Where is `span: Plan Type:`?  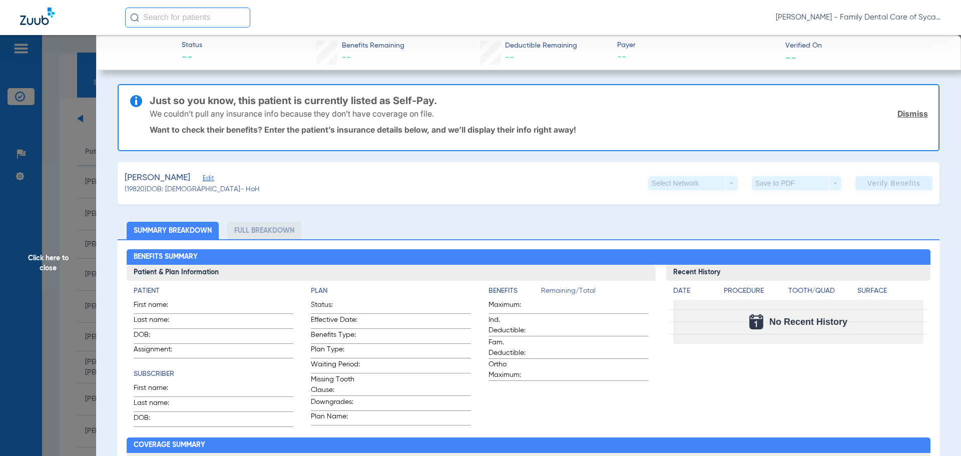 span: Plan Type: is located at coordinates (335, 351).